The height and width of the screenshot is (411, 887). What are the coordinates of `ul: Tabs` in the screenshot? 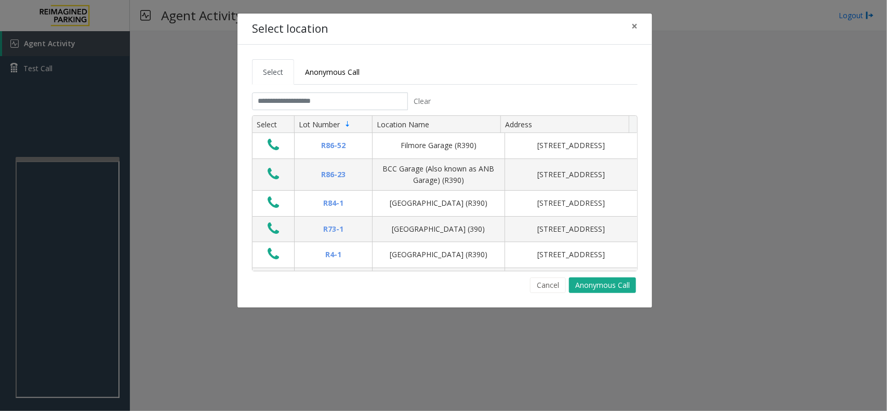 It's located at (445, 72).